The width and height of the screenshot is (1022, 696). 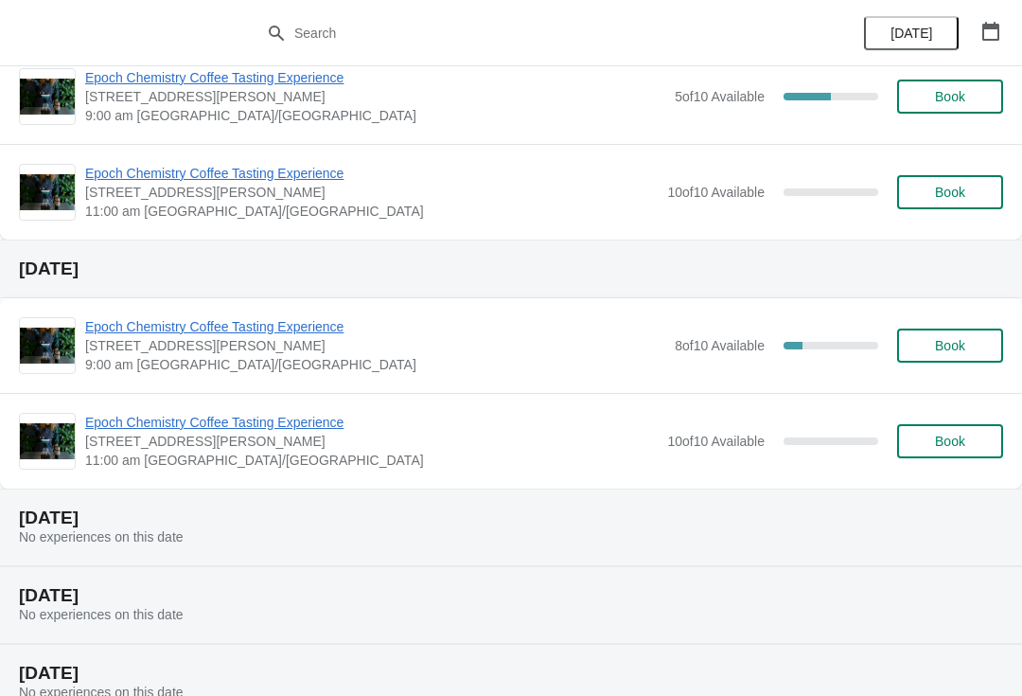 What do you see at coordinates (719, 97) in the screenshot?
I see `span: 5 of 10 Available` at bounding box center [719, 97].